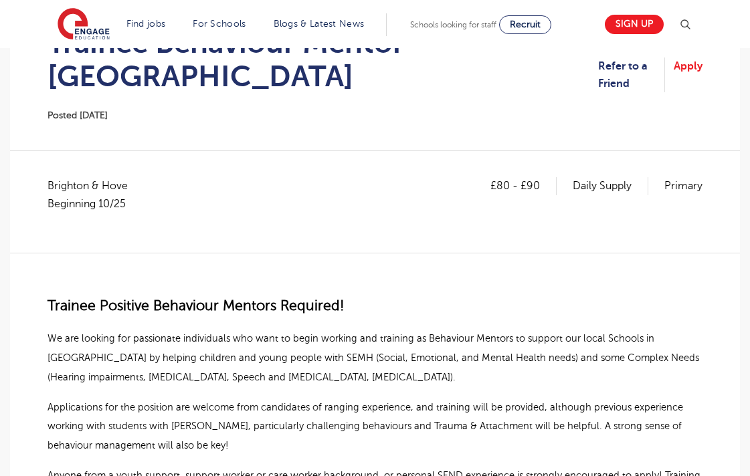 The height and width of the screenshot is (476, 750). I want to click on a: Refer to a Friend, so click(631, 75).